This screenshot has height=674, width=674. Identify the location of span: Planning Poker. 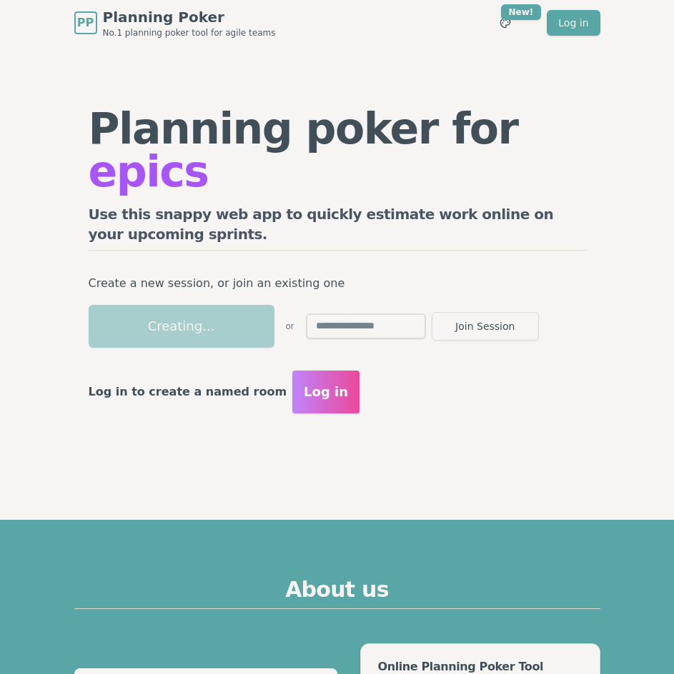
(189, 17).